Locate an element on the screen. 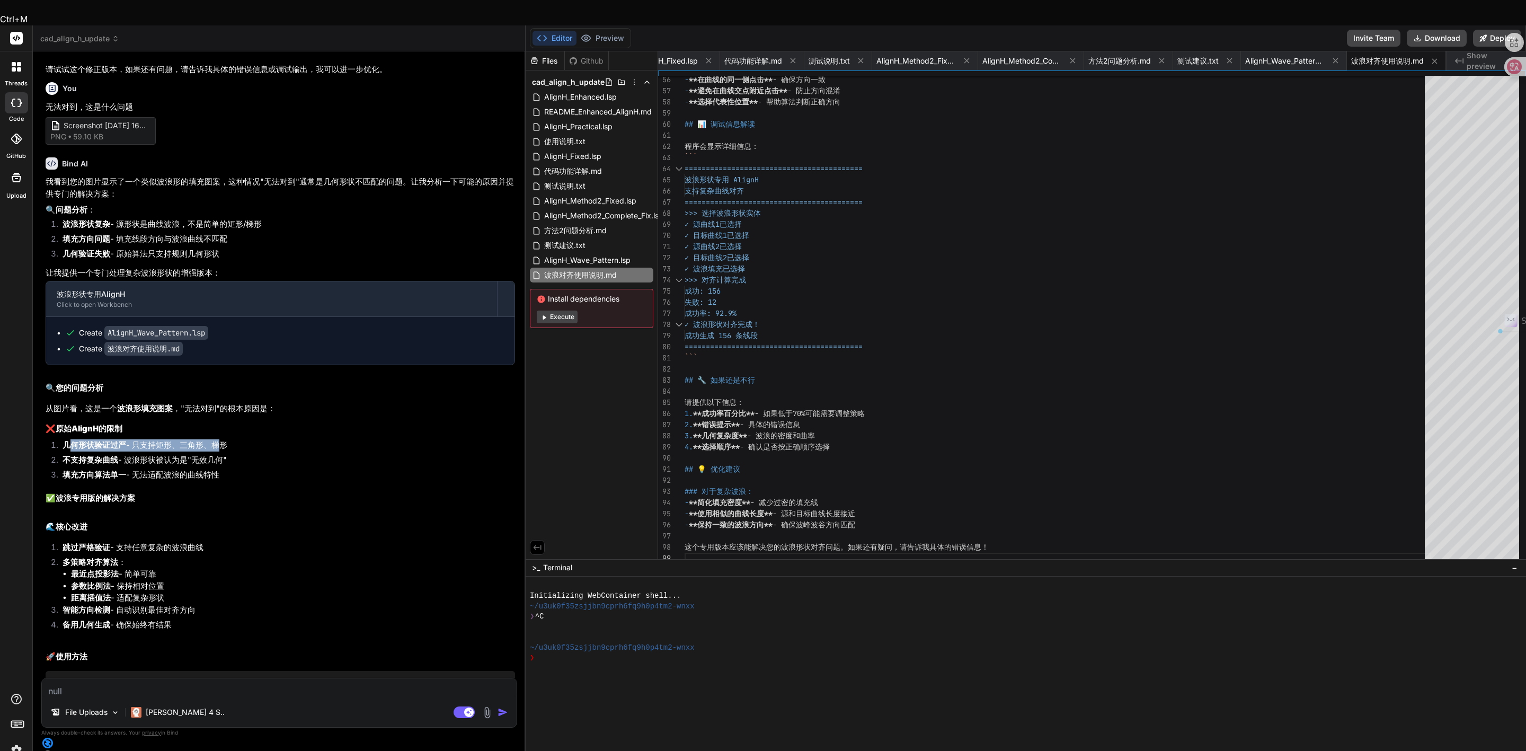 This screenshot has height=751, width=1526. div: 72 is located at coordinates (664, 257).